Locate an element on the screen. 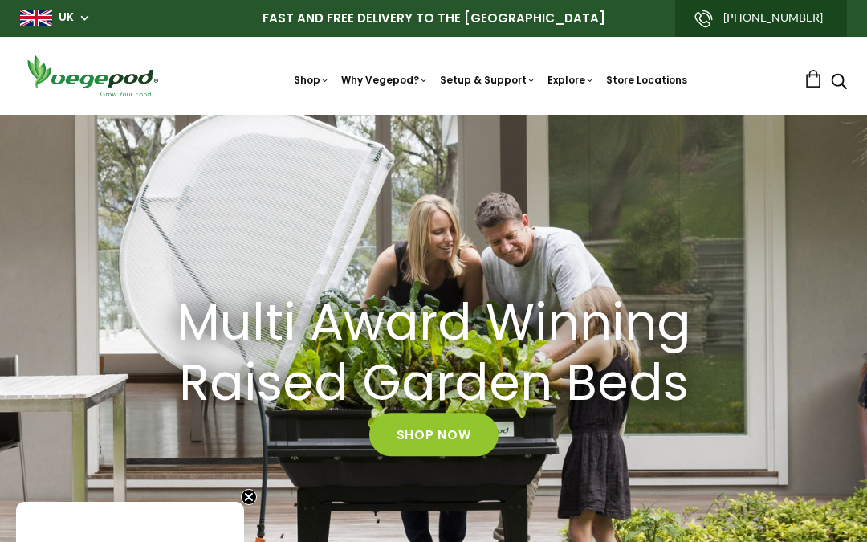  img: Vegepod is located at coordinates (92, 75).